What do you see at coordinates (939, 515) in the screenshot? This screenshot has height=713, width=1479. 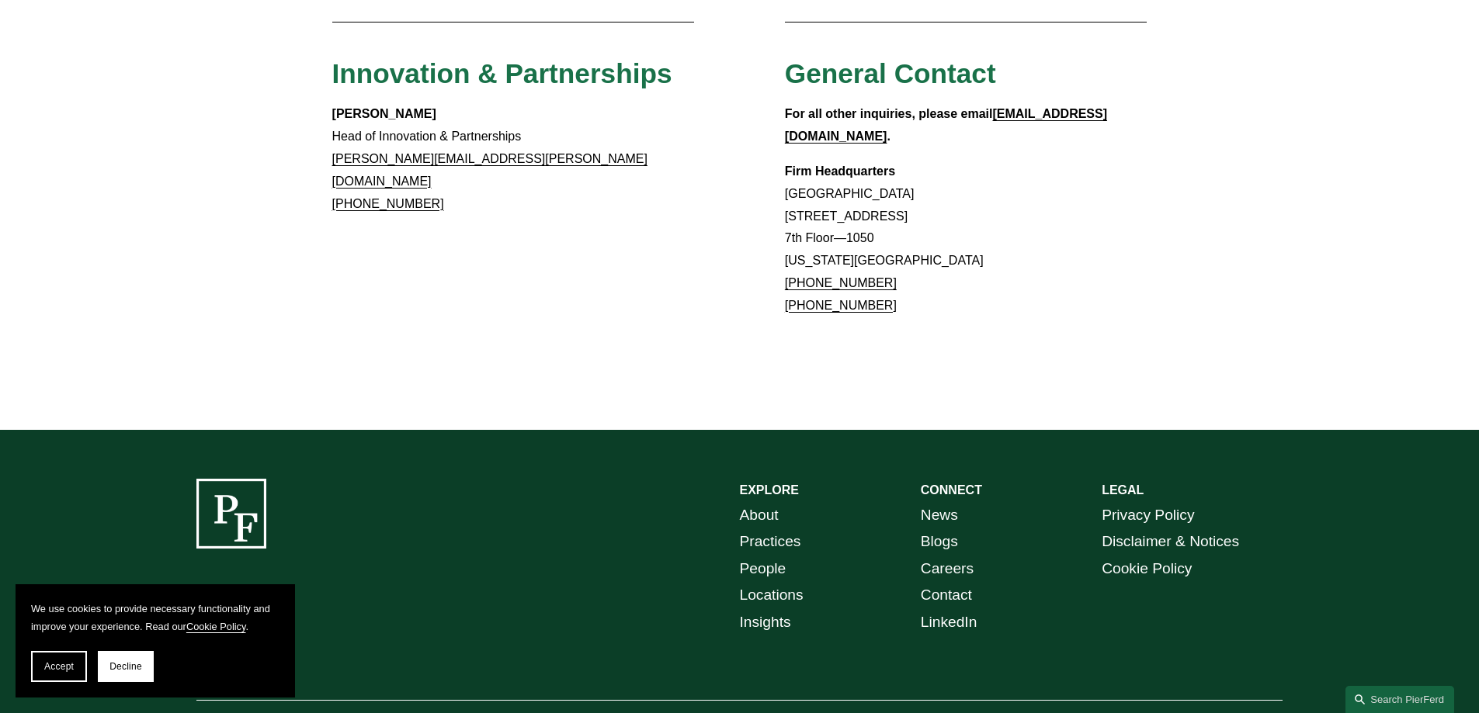 I see `a: News` at bounding box center [939, 515].